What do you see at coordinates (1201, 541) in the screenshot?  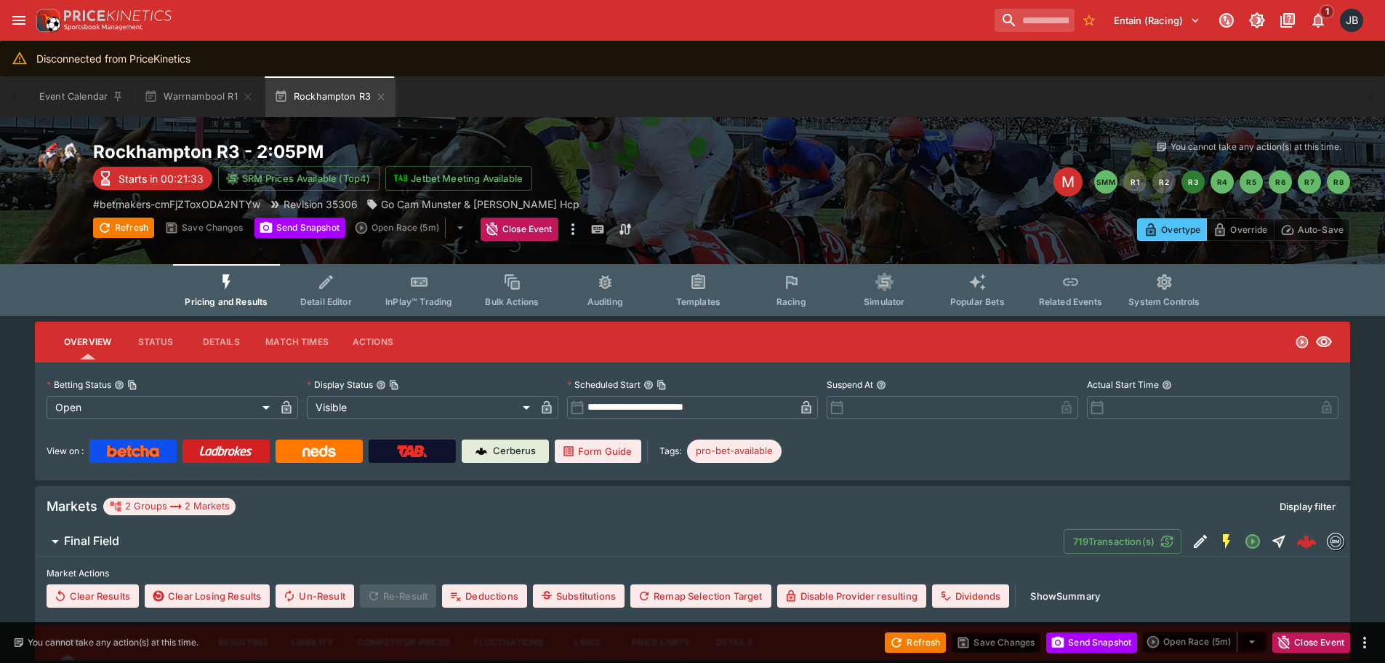 I see `button: Edit Detail` at bounding box center [1201, 541].